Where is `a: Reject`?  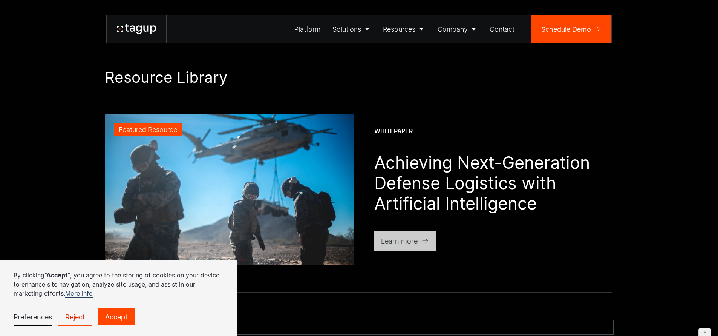
a: Reject is located at coordinates (75, 316).